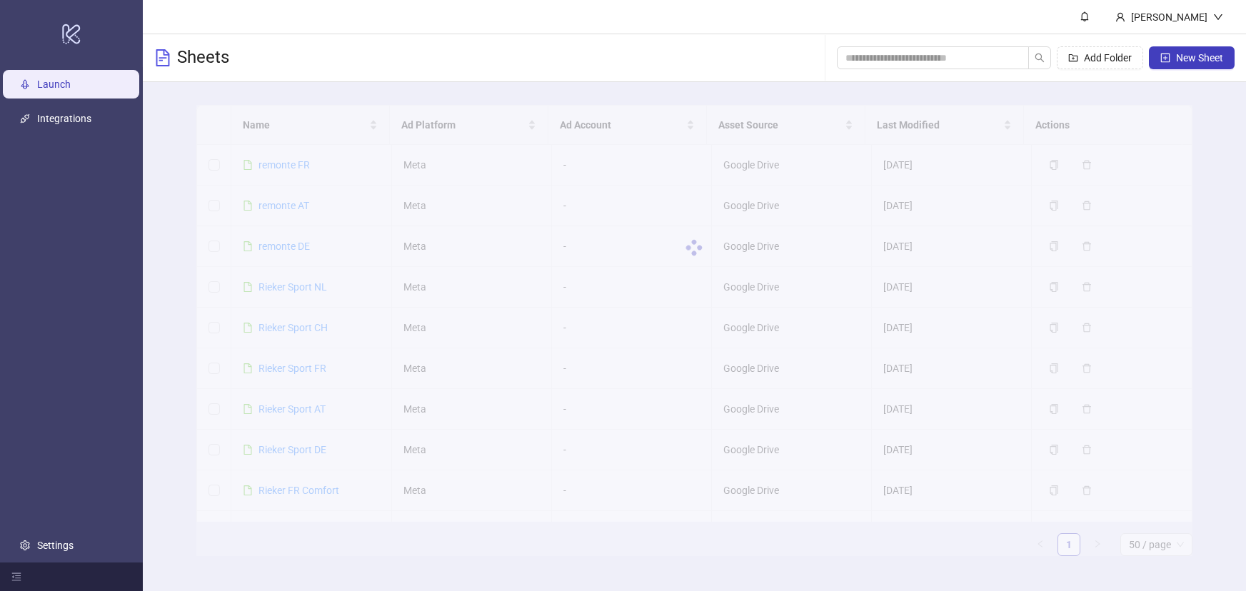 This screenshot has width=1246, height=591. Describe the element at coordinates (1039, 58) in the screenshot. I see `span: search` at that location.